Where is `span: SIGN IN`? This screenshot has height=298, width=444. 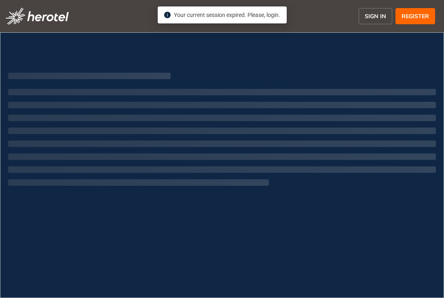 span: SIGN IN is located at coordinates (375, 16).